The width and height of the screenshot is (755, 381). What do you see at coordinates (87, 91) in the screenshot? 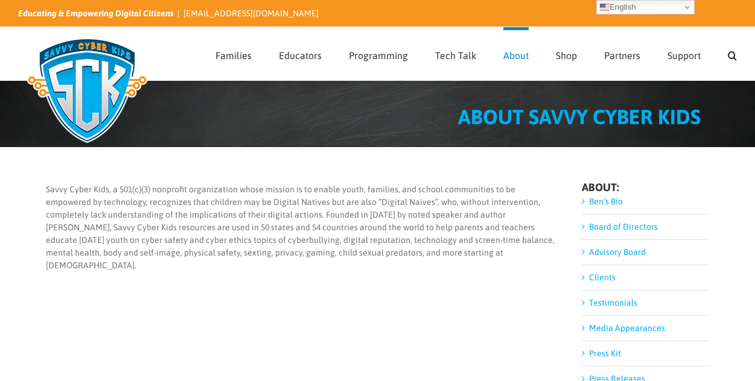
I see `img: Savvy Cyber Kids Logo` at bounding box center [87, 91].